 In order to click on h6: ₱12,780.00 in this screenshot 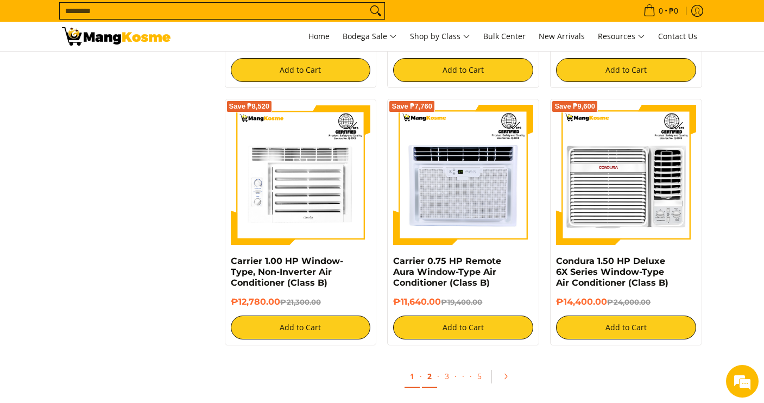, I will do `click(301, 302)`.